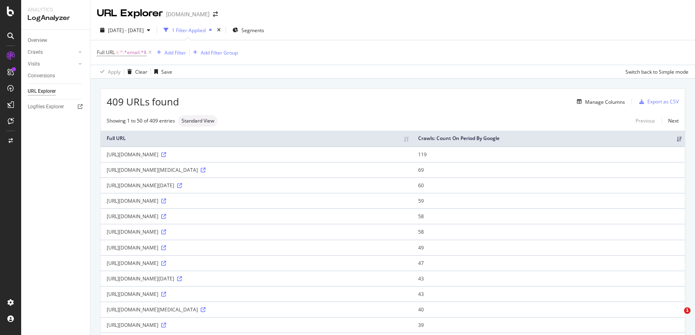 The image size is (695, 335). What do you see at coordinates (56, 91) in the screenshot?
I see `a: URL Explorer` at bounding box center [56, 91].